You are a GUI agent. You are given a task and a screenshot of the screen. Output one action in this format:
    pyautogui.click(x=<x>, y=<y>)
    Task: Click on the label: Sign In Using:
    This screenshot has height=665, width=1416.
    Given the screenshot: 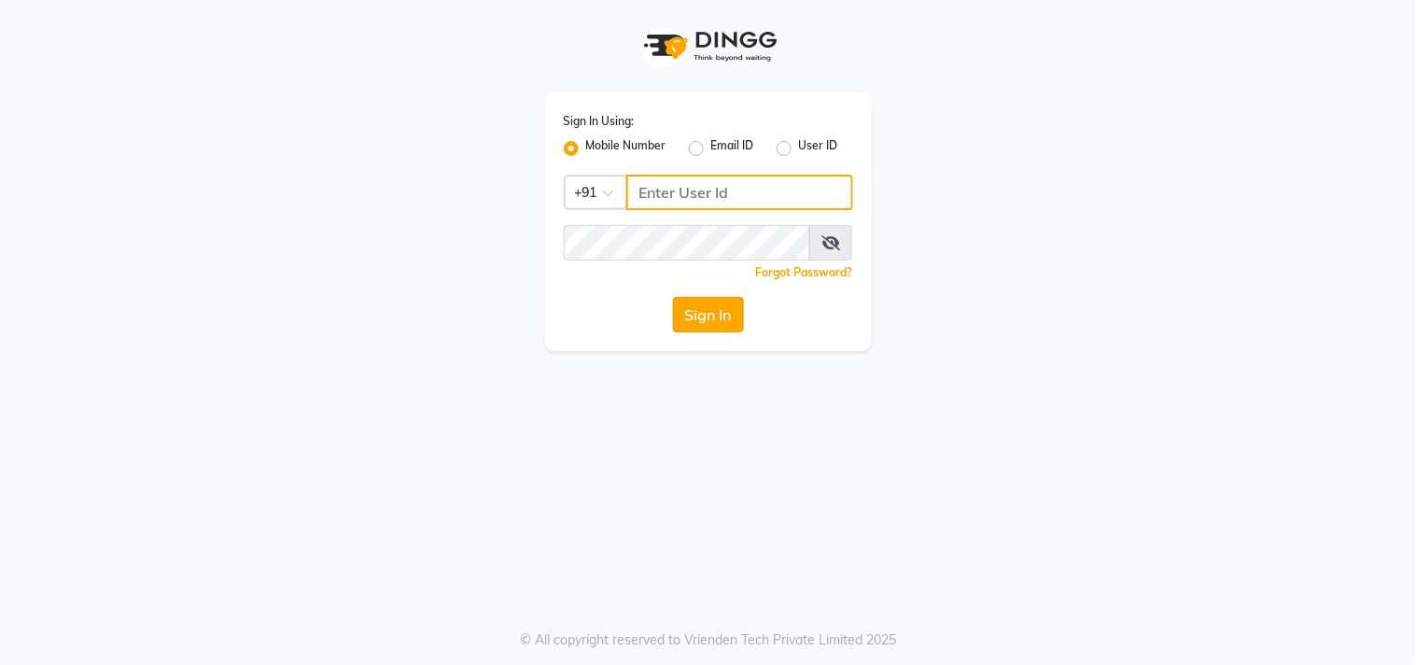 What is the action you would take?
    pyautogui.click(x=599, y=121)
    